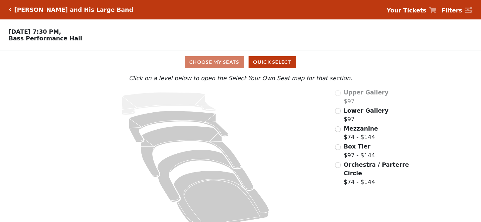 The image size is (481, 222). I want to click on span: Orchestra / Parterre Circle, so click(376, 169).